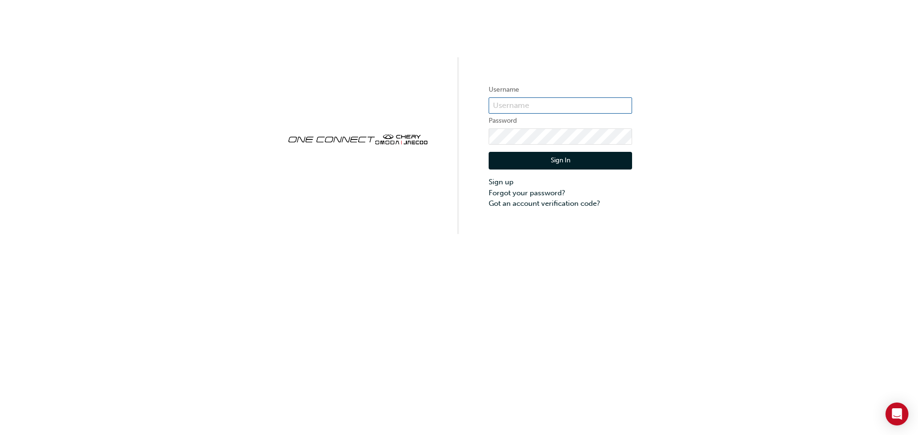 This screenshot has height=435, width=918. I want to click on a: Forgot your password?, so click(560, 193).